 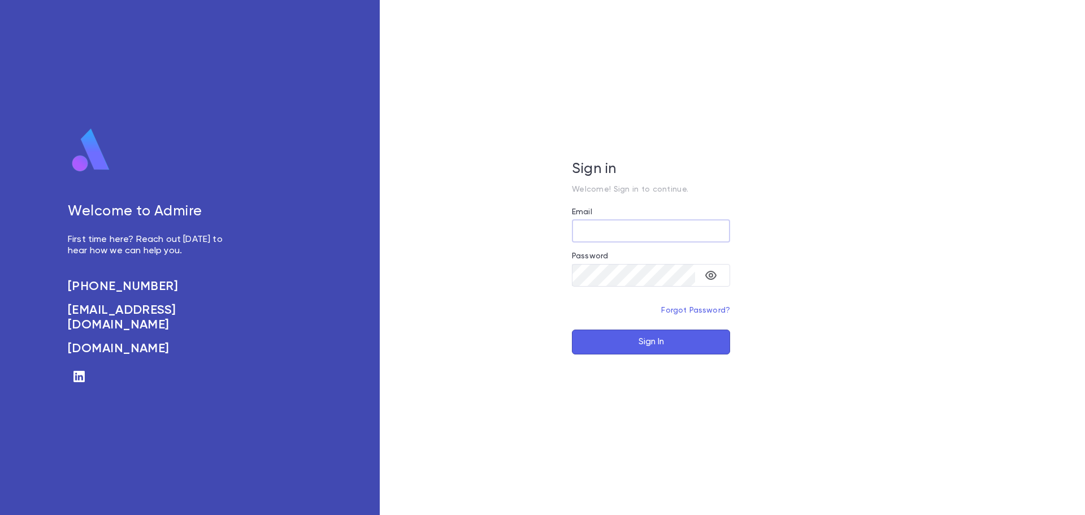 I want to click on img: logo, so click(x=91, y=150).